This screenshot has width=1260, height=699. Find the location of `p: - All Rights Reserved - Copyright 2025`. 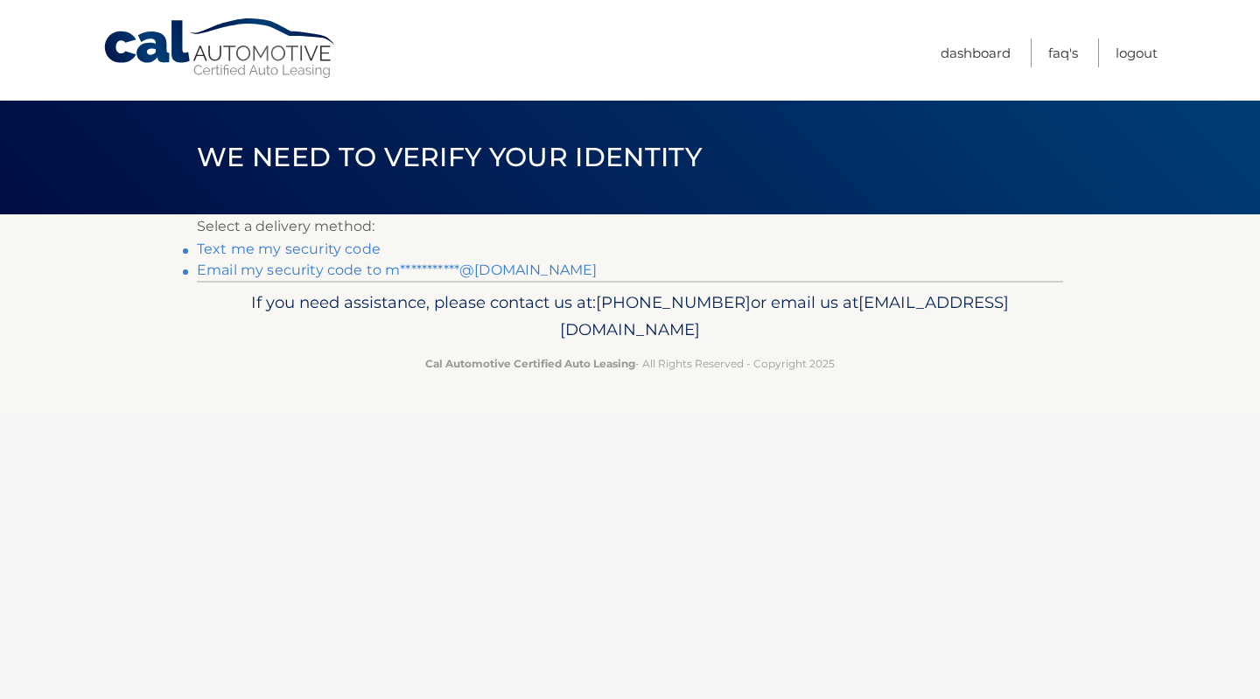

p: - All Rights Reserved - Copyright 2025 is located at coordinates (630, 363).